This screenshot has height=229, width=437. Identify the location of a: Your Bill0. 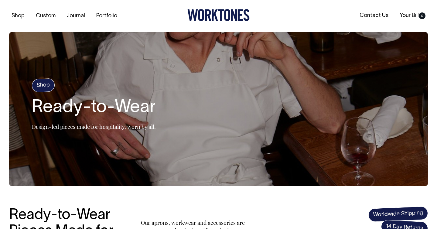
(412, 15).